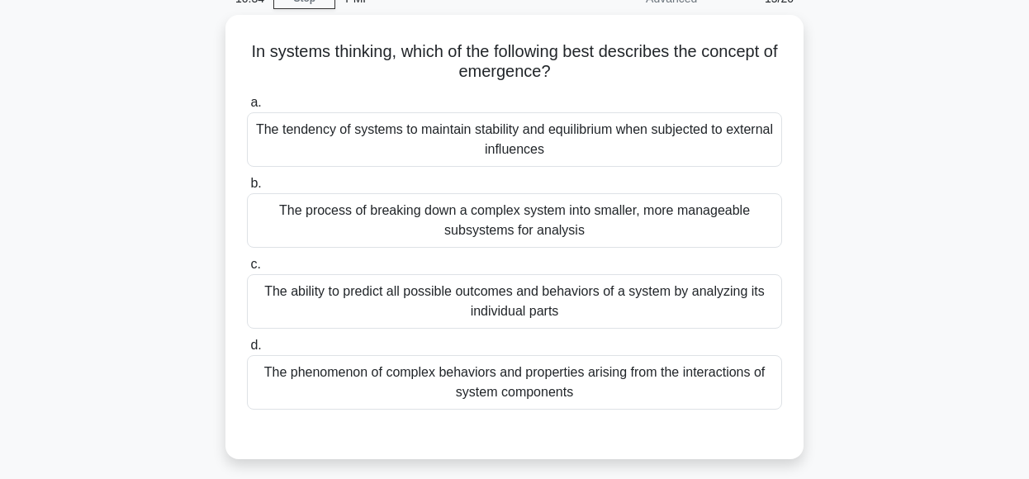  I want to click on div: The ability to predict all possible outcomes and behaviors of a system by analyzing its individua..., so click(514, 301).